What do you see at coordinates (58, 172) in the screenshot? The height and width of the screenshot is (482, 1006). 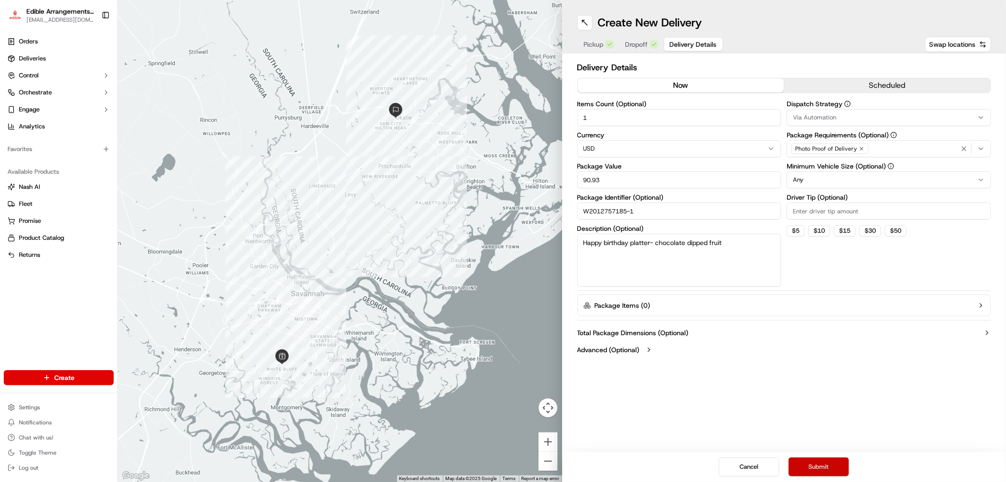 I see `div: Available Products` at bounding box center [58, 172].